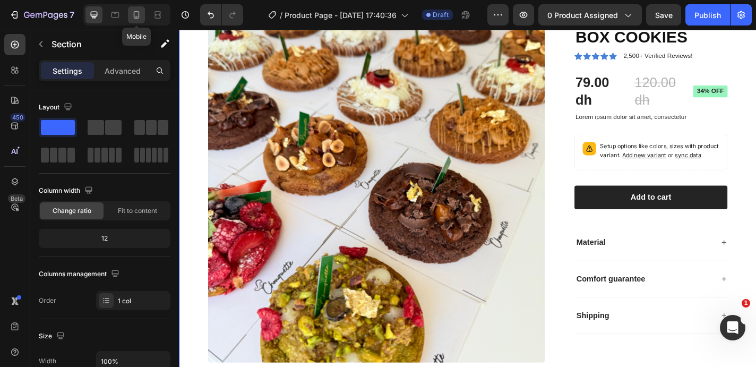  Describe the element at coordinates (467, 68) in the screenshot. I see `div: 79.00 dh` at that location.